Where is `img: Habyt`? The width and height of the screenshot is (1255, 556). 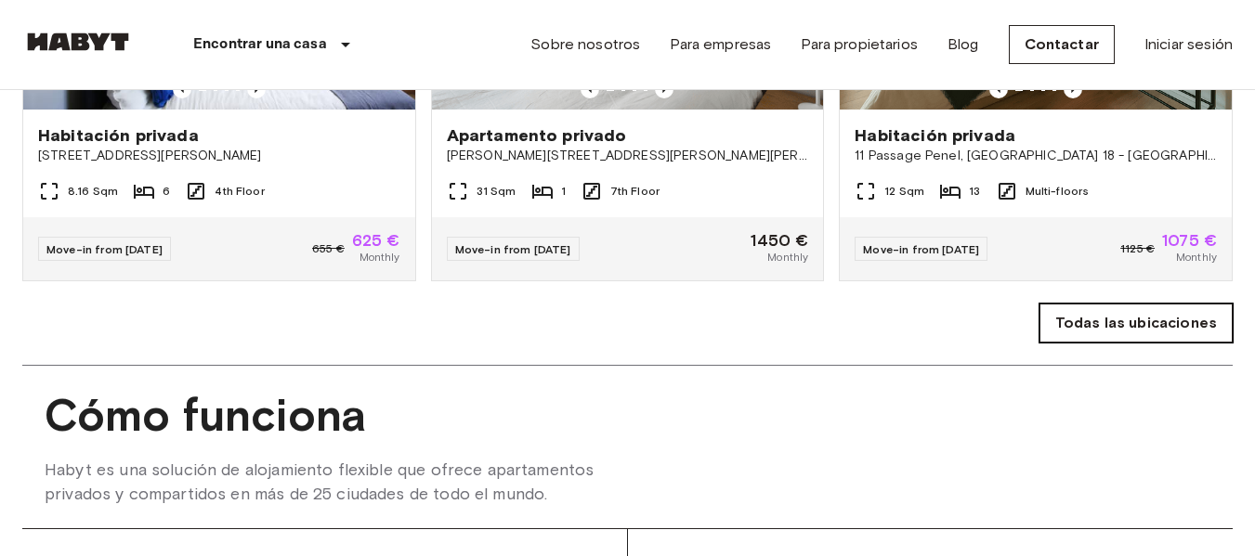 img: Habyt is located at coordinates (78, 42).